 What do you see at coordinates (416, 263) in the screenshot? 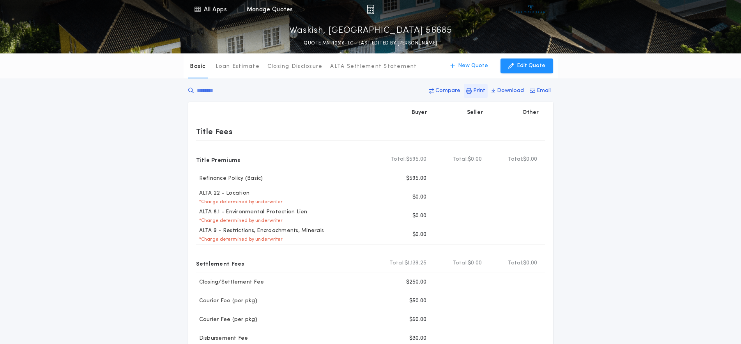
I see `span: $1,139.25` at bounding box center [416, 263].